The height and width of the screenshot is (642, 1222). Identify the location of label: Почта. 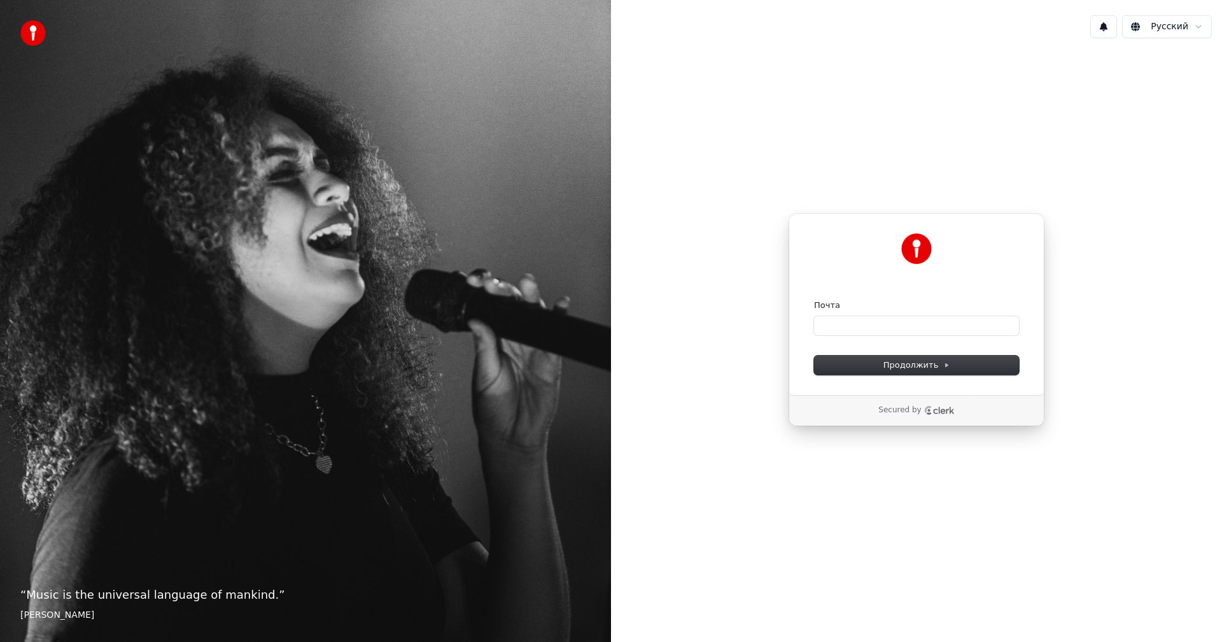
(827, 306).